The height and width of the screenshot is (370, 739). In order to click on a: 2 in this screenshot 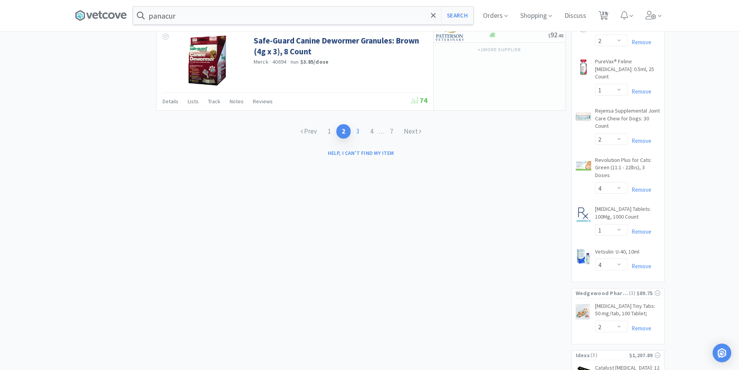, I will do `click(343, 131)`.